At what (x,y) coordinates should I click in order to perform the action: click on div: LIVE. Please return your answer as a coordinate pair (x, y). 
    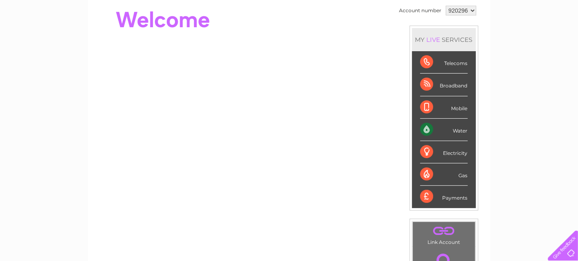
    Looking at the image, I should click on (434, 39).